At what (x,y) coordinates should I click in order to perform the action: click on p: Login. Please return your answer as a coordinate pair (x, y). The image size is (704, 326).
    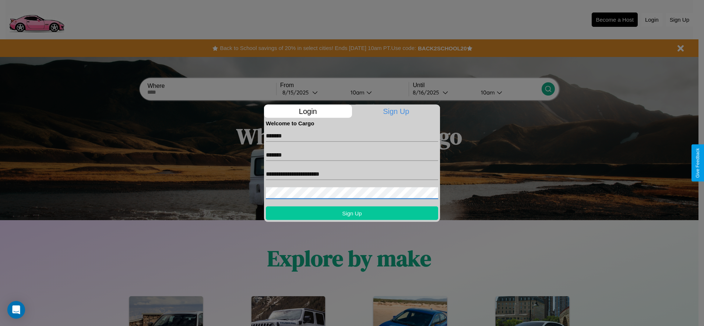
    Looking at the image, I should click on (308, 111).